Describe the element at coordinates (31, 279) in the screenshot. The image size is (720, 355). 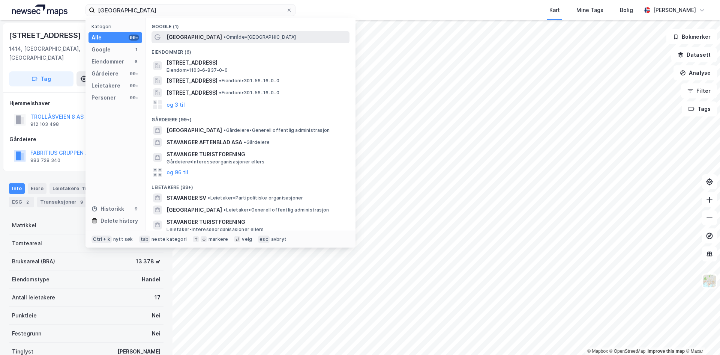
I see `div: Eiendomstype` at that location.